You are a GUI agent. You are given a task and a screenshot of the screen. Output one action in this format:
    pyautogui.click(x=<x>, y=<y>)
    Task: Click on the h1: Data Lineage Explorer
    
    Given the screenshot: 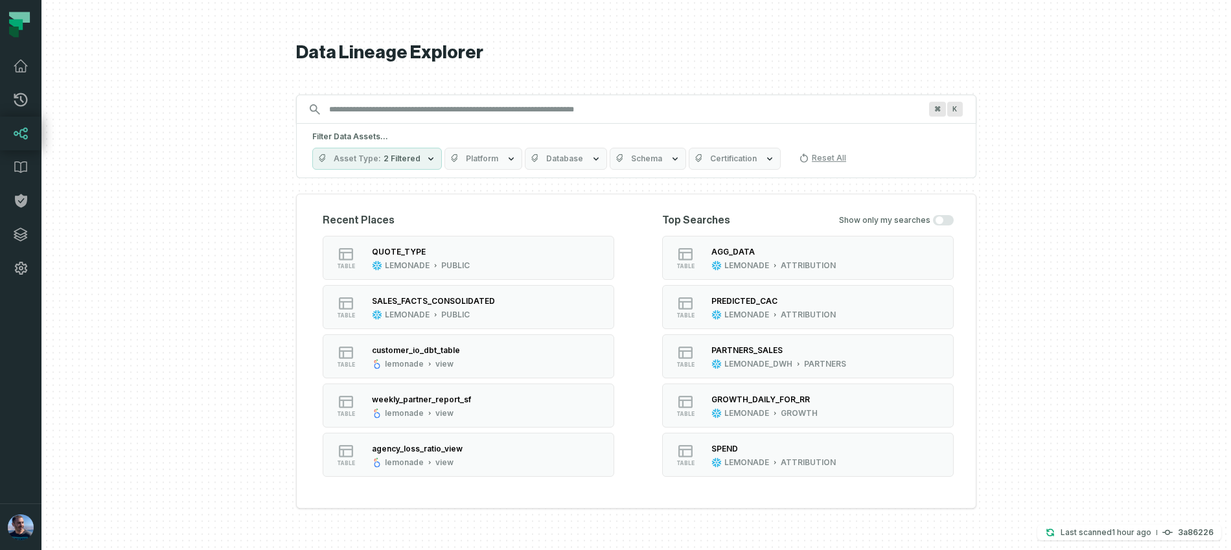 What is the action you would take?
    pyautogui.click(x=636, y=52)
    